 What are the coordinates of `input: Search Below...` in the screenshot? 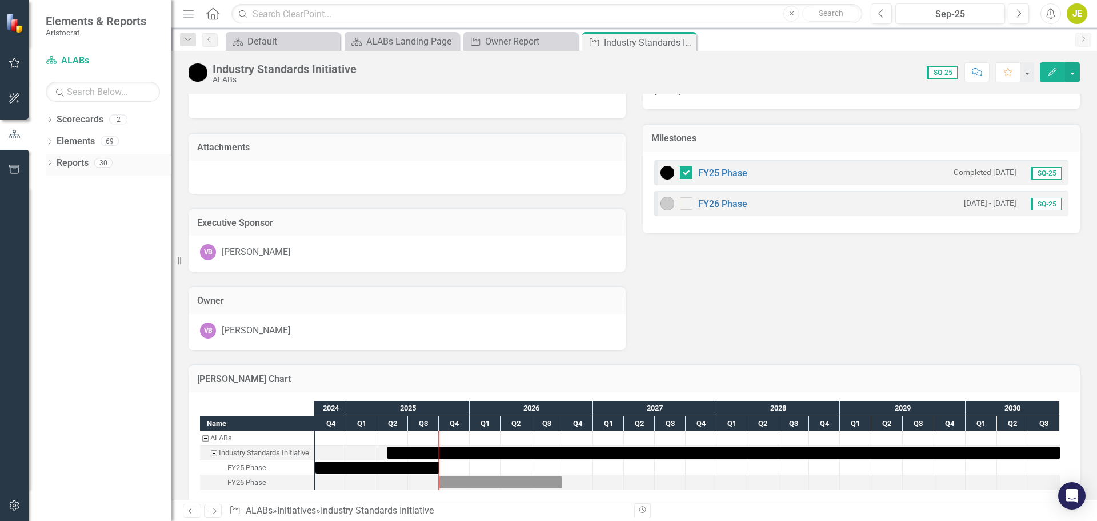 It's located at (103, 91).